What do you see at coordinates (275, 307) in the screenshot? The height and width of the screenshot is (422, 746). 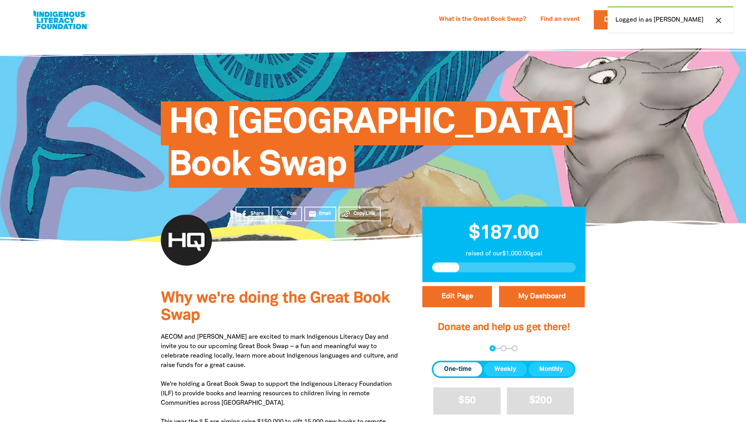 I see `span: Why we're doing the Great Book Swap` at bounding box center [275, 307].